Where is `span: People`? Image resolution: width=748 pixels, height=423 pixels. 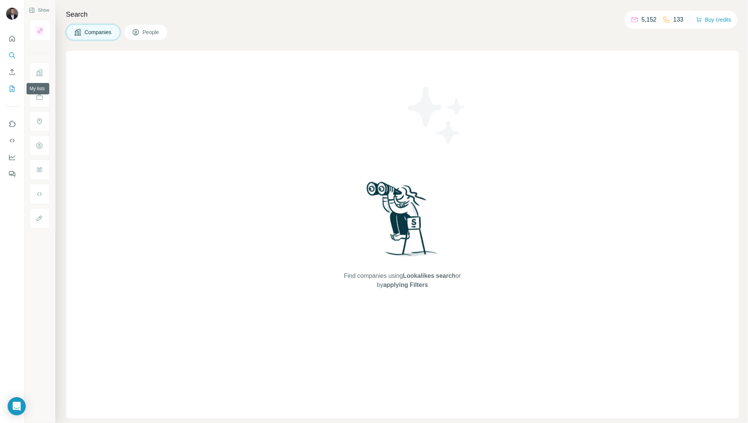 span: People is located at coordinates (151, 32).